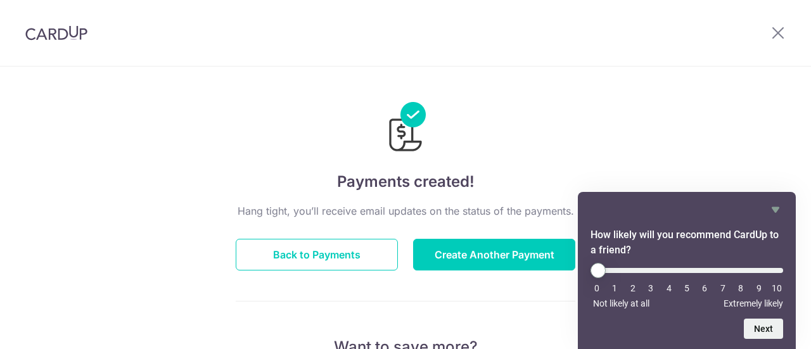  I want to click on li: 6, so click(705, 288).